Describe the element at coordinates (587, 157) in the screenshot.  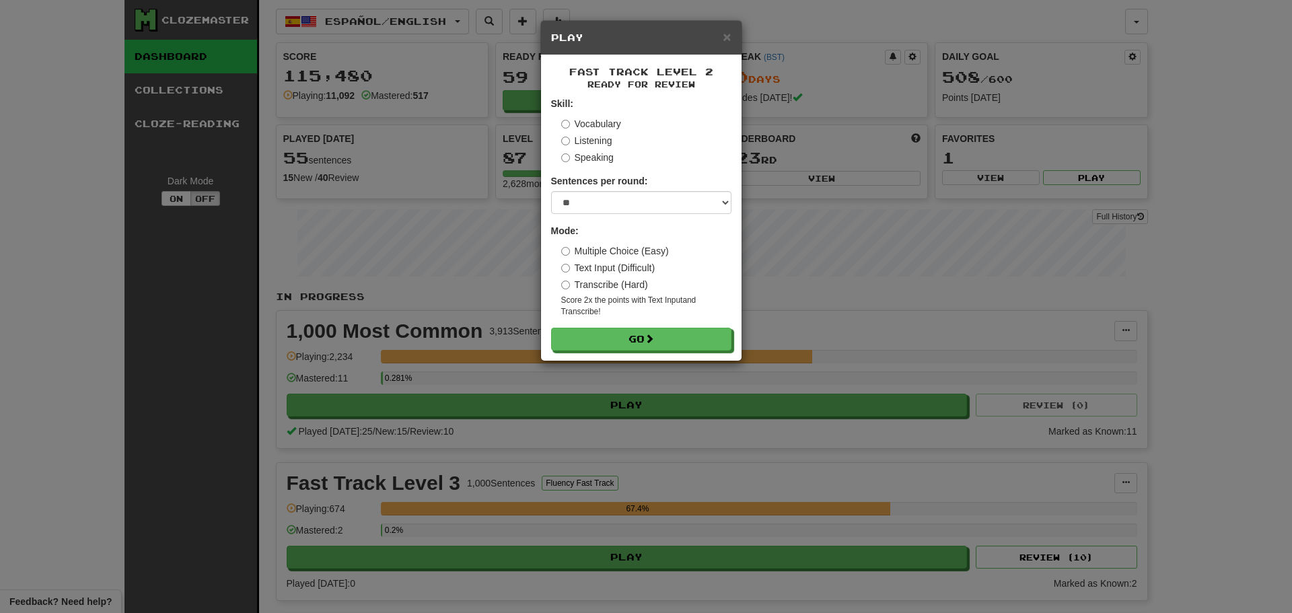
I see `label: Speaking` at that location.